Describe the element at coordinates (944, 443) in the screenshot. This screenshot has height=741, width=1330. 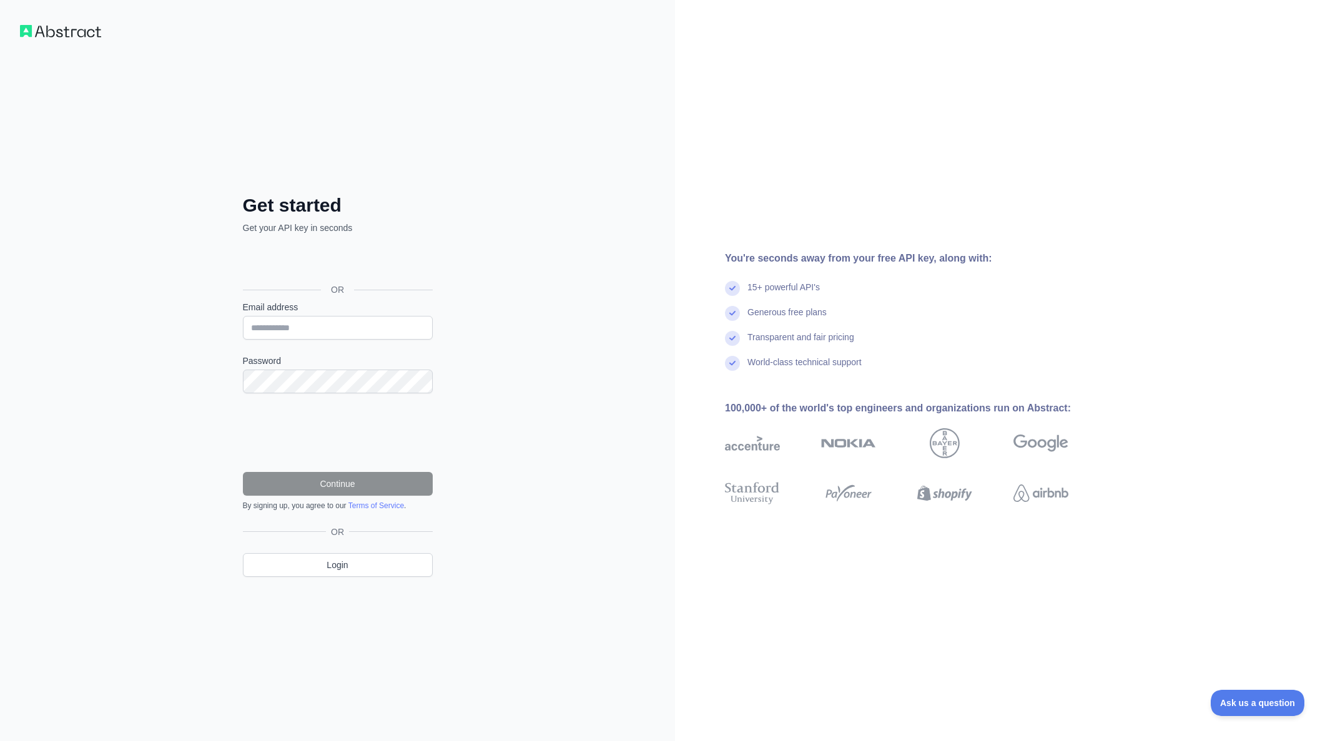
I see `img: bayer` at that location.